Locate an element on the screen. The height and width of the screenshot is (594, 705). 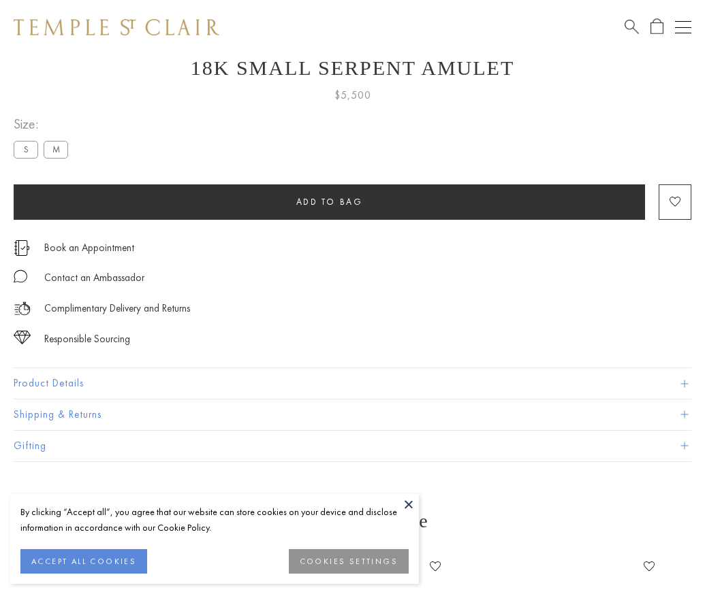
a: Book an Appointment is located at coordinates (89, 248).